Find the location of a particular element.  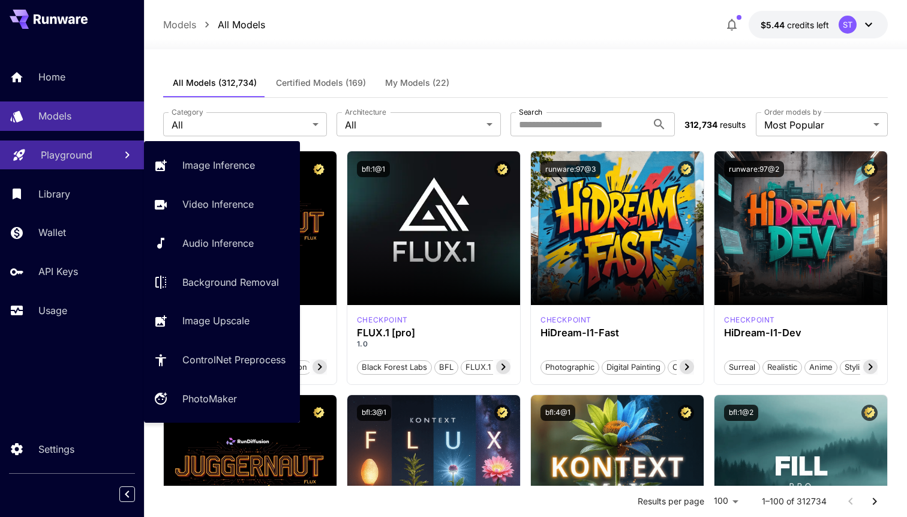

span: Anime is located at coordinates (821, 367).